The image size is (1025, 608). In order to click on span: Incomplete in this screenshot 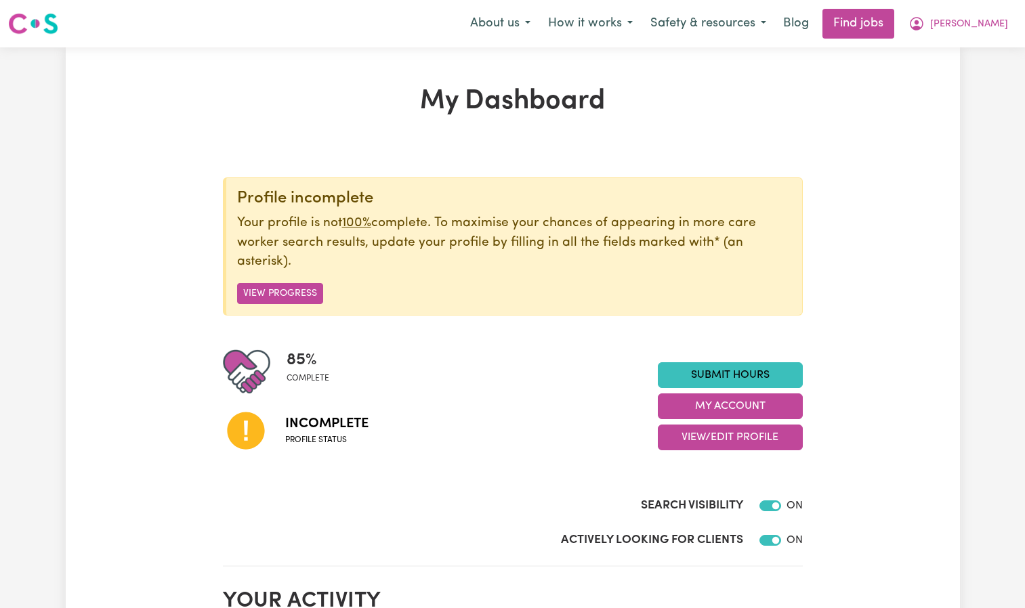, I will do `click(326, 424)`.